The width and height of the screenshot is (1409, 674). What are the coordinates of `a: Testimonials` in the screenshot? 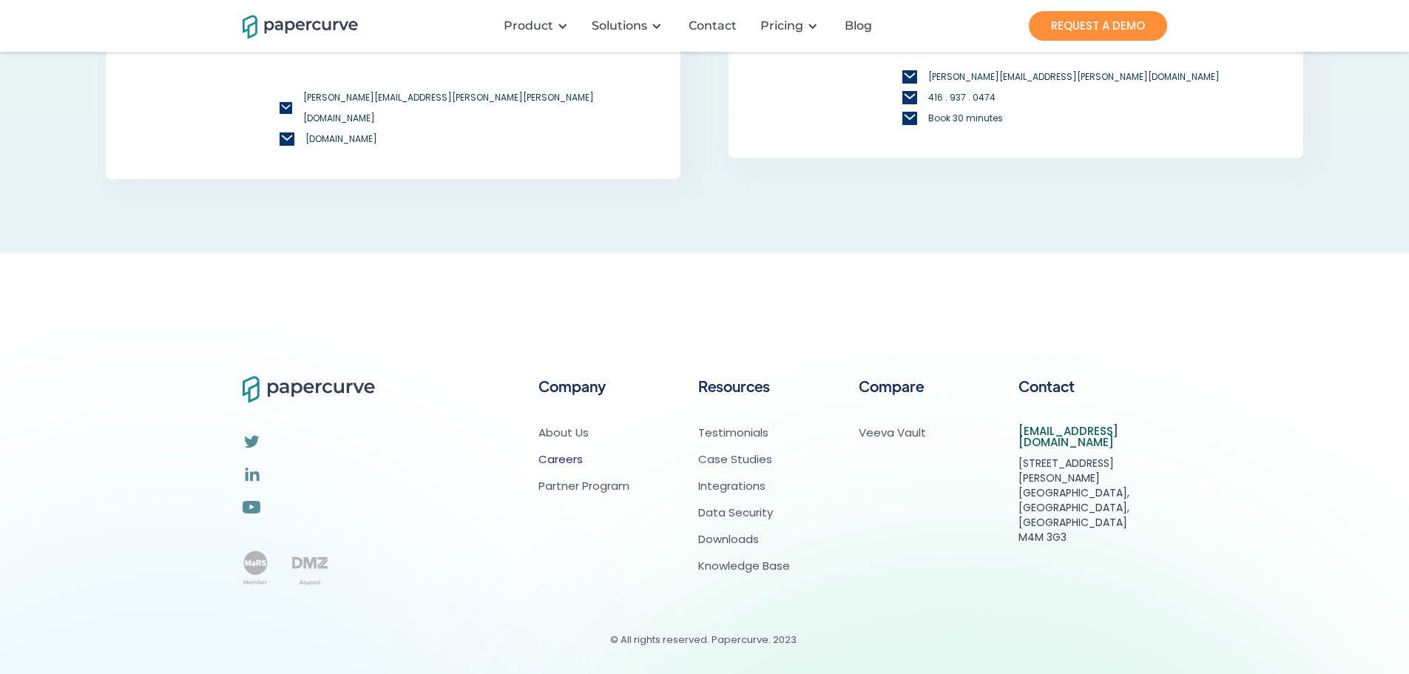 It's located at (733, 433).